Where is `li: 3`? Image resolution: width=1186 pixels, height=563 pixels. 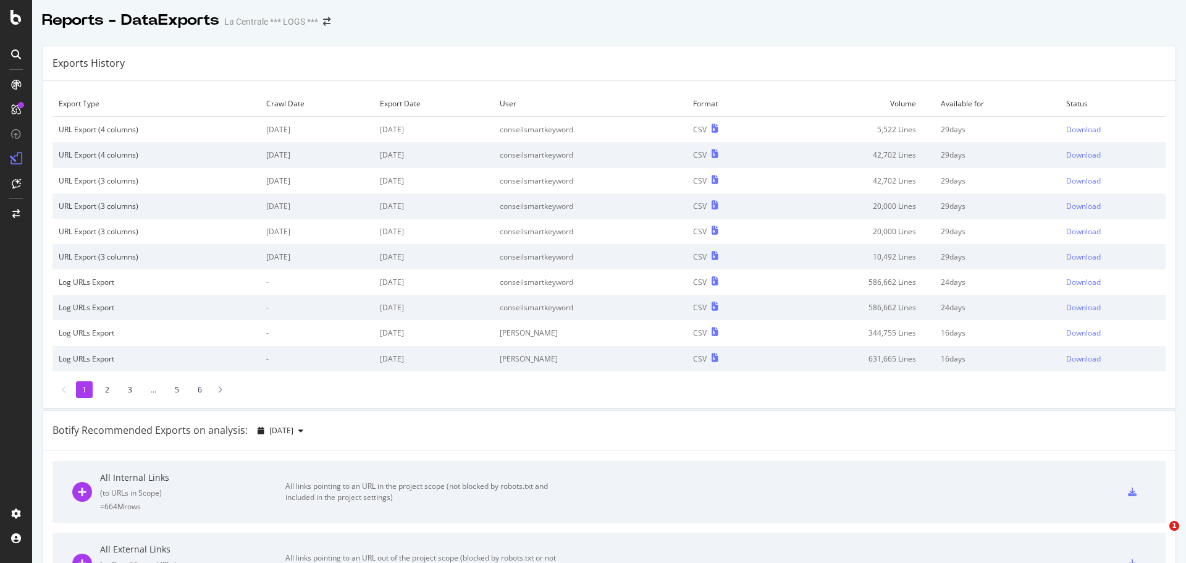
li: 3 is located at coordinates (130, 389).